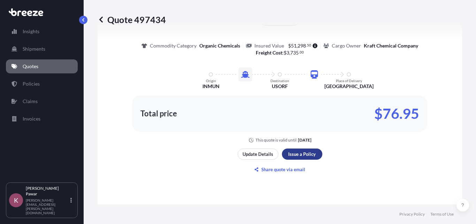 Image resolution: width=476 pixels, height=224 pixels. What do you see at coordinates (412, 214) in the screenshot?
I see `a: Privacy Policy` at bounding box center [412, 214].